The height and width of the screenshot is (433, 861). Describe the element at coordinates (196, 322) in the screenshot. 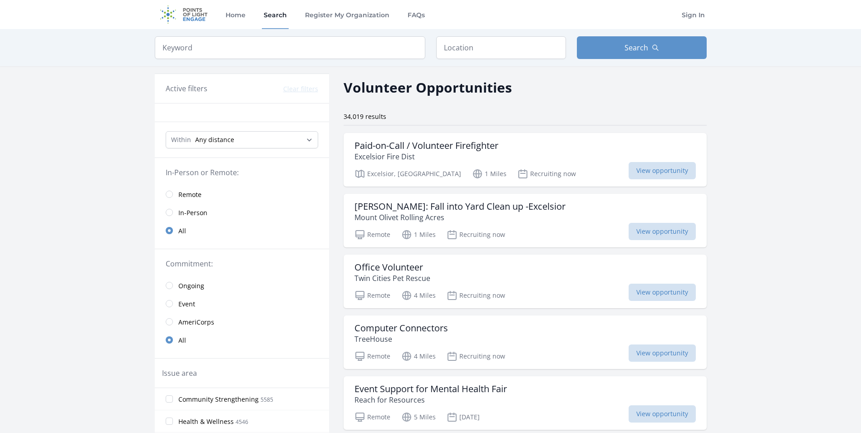

I see `span: AmeriCorps` at that location.